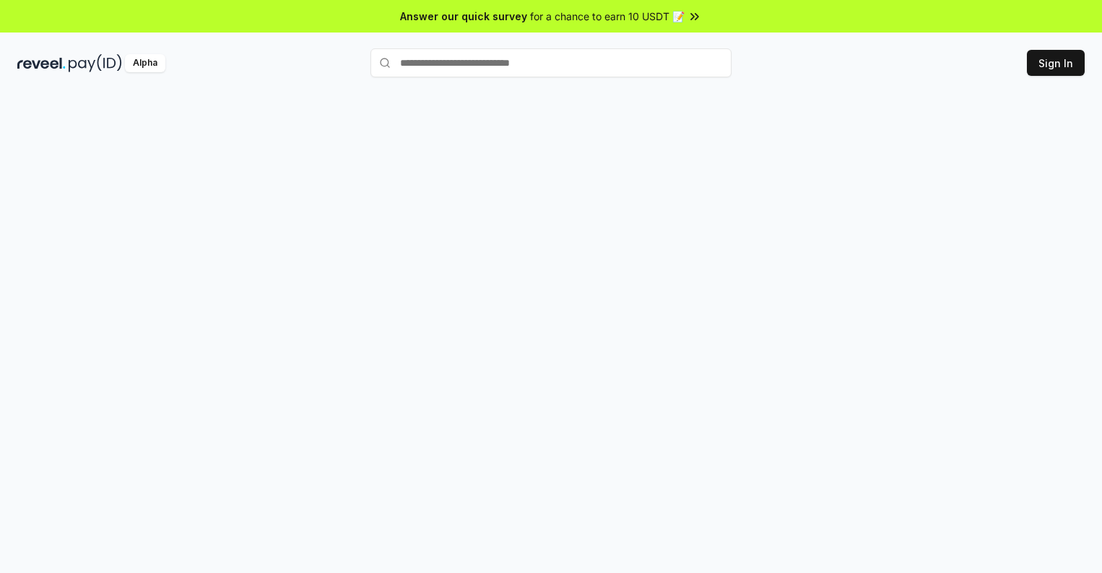  What do you see at coordinates (41, 63) in the screenshot?
I see `img: reveel_dark` at bounding box center [41, 63].